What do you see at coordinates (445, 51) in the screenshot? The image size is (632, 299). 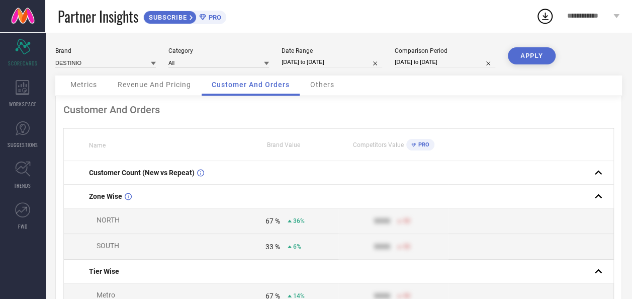 I see `div: Comparison Period` at bounding box center [445, 51].